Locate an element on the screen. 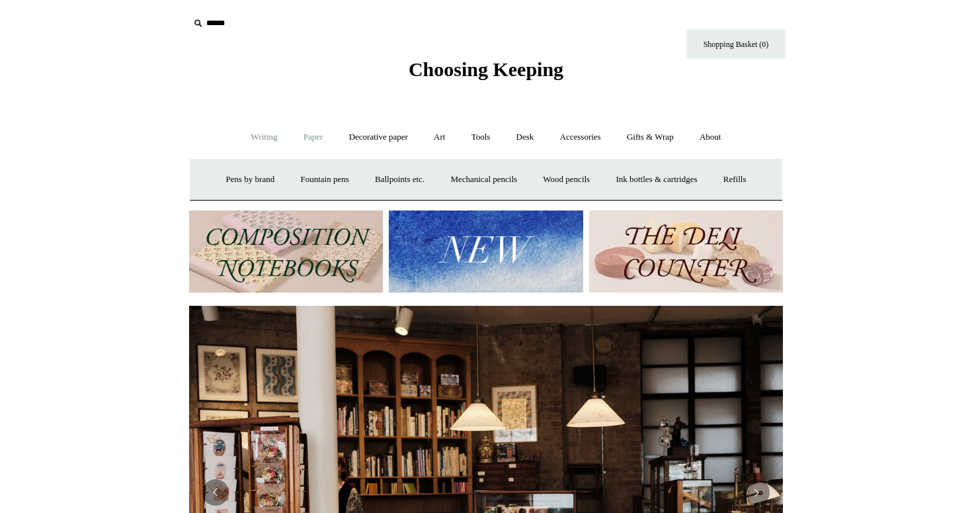 The height and width of the screenshot is (513, 972). img: New.jpg__PID:f73bdf93-380a-4a35-bcfe-7823039498e1 is located at coordinates (485, 251).